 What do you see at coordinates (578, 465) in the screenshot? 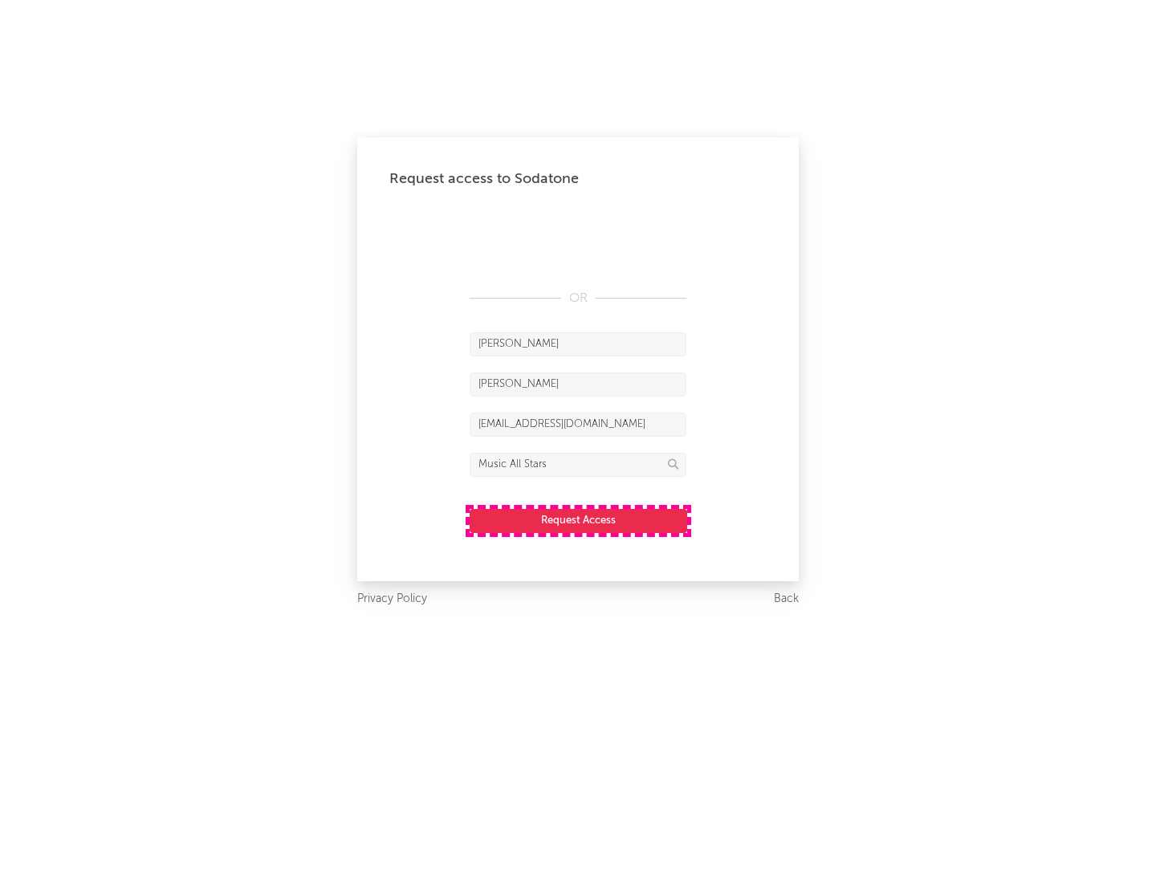
I see `input: Division` at bounding box center [578, 465].